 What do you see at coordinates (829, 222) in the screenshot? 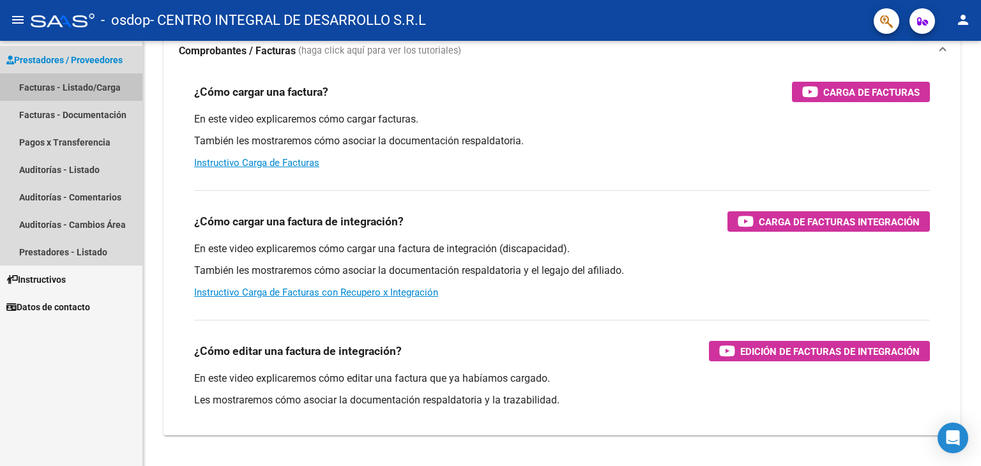
I see `button: Carga de Facturas Integración` at bounding box center [829, 222].